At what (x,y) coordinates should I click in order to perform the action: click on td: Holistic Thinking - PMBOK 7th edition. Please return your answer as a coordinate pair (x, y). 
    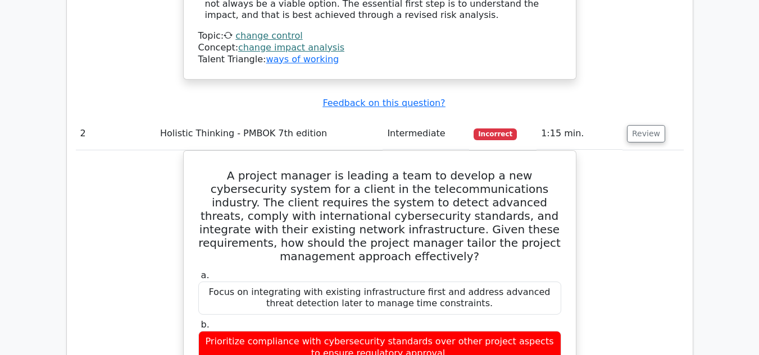
    Looking at the image, I should click on (269, 134).